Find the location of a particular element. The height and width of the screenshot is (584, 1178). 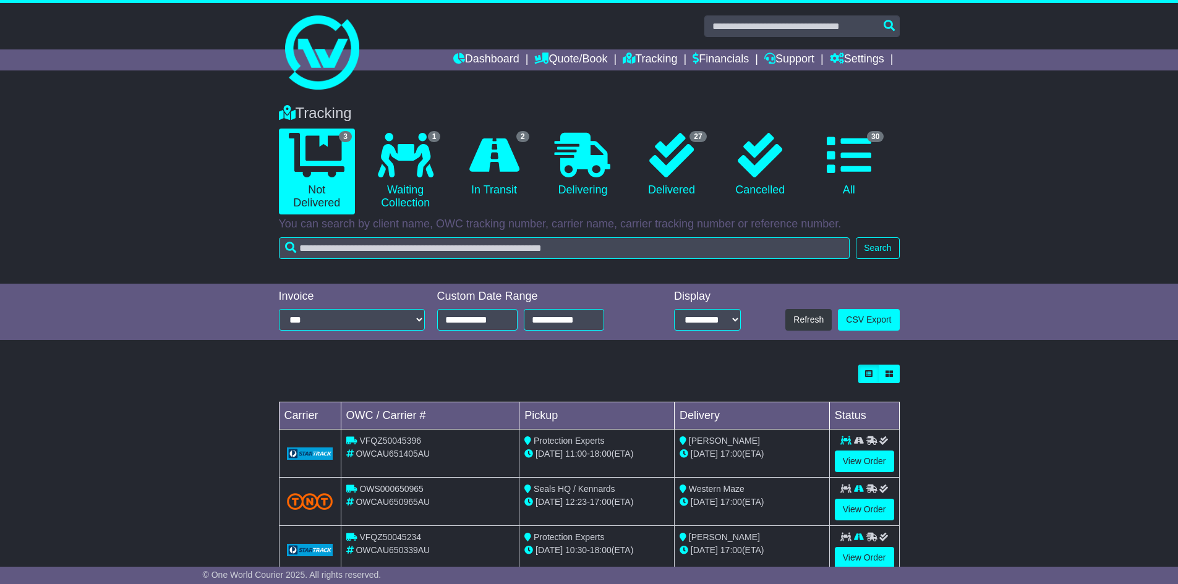

td: Delivery is located at coordinates (751, 416).